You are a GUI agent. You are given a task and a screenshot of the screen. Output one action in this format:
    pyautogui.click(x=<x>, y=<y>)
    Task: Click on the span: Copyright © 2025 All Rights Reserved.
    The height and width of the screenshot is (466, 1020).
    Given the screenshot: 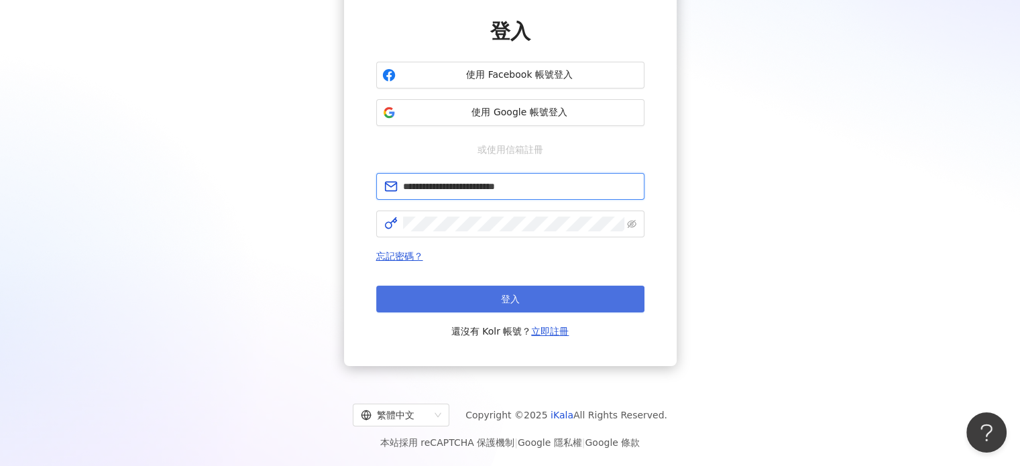 What is the action you would take?
    pyautogui.click(x=566, y=415)
    